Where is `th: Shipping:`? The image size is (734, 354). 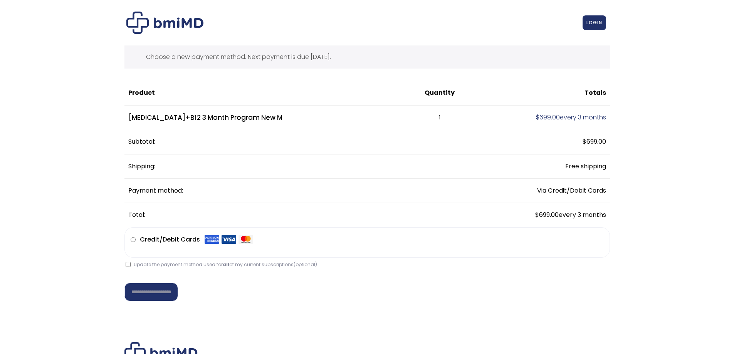
th: Shipping: is located at coordinates (299, 166).